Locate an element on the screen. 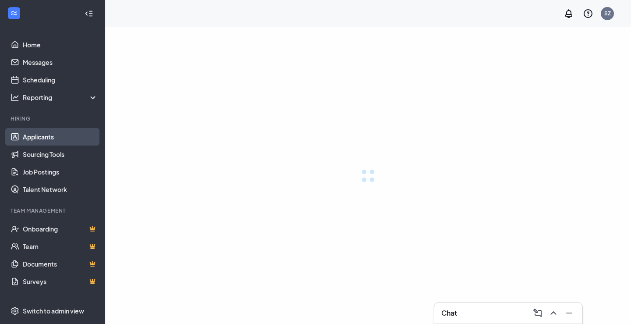 This screenshot has height=324, width=631. div: Reporting is located at coordinates (60, 97).